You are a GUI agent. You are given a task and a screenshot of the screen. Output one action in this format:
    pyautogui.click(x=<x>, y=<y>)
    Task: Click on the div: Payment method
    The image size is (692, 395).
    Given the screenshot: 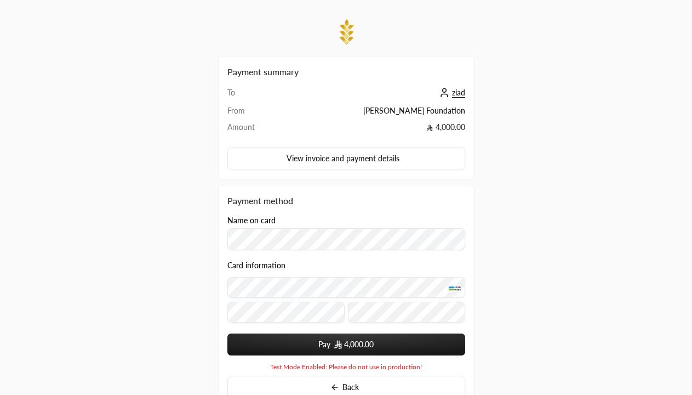 What is the action you would take?
    pyautogui.click(x=346, y=201)
    